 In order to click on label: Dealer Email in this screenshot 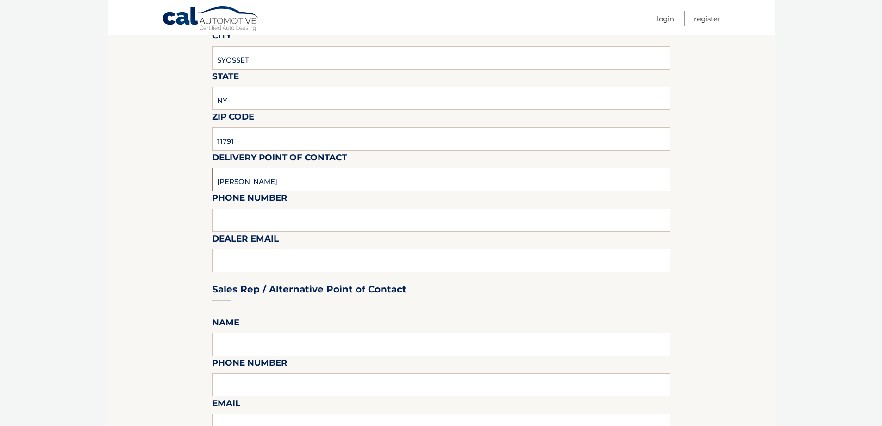, I will do `click(245, 240)`.